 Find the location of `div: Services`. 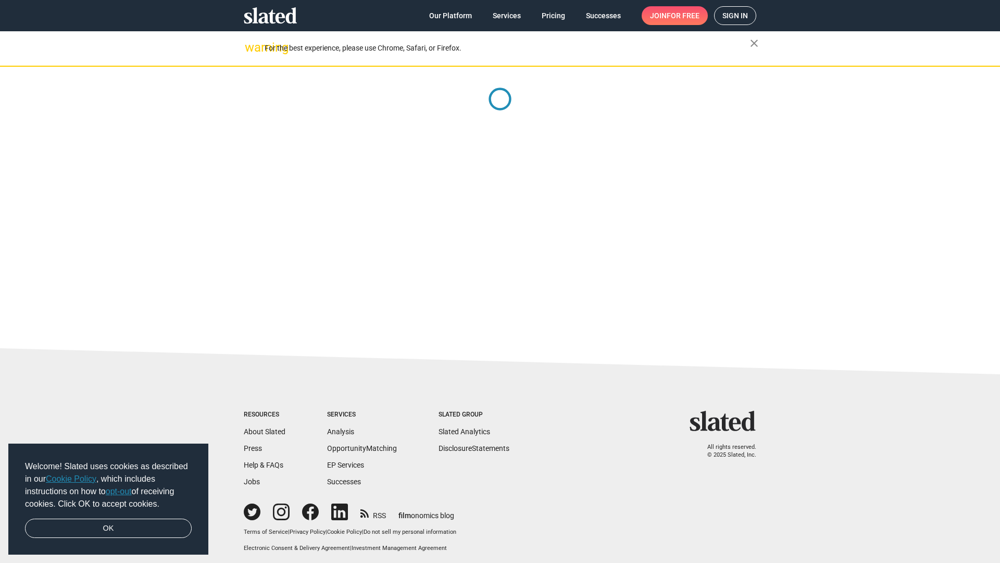

div: Services is located at coordinates (362, 415).